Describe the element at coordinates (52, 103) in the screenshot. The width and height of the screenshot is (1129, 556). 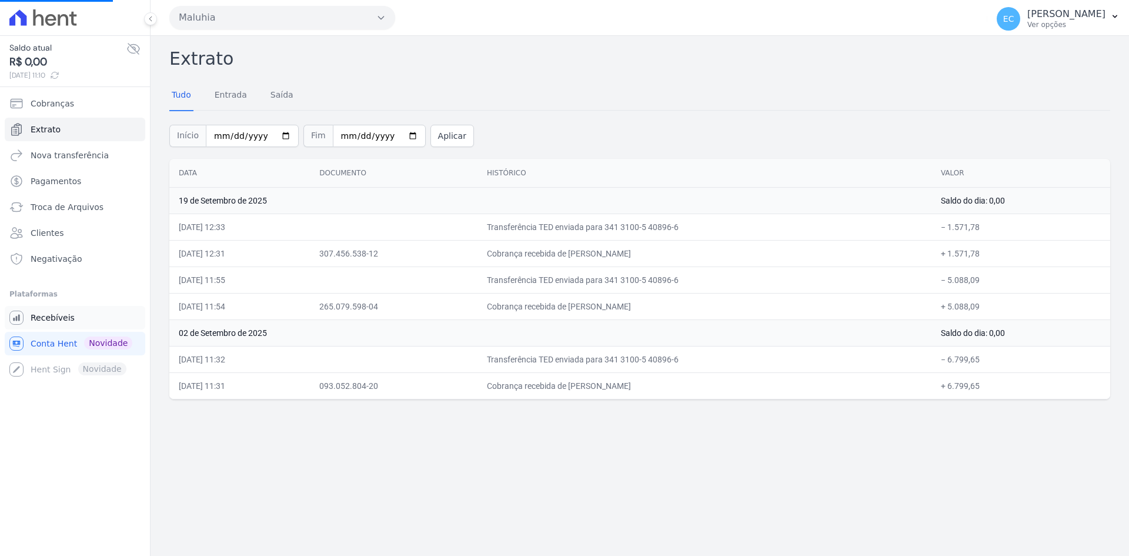
I see `span: Cobranças` at that location.